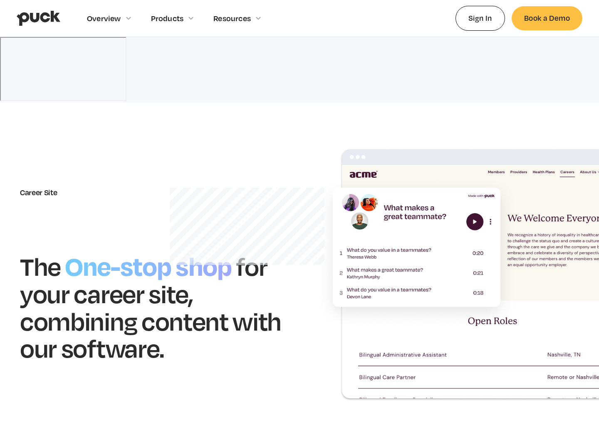  I want to click on a: Book a Demo, so click(547, 18).